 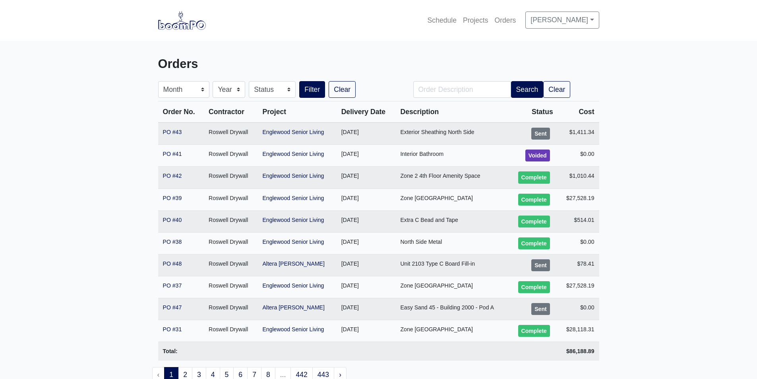 I want to click on th: Contractor, so click(x=231, y=112).